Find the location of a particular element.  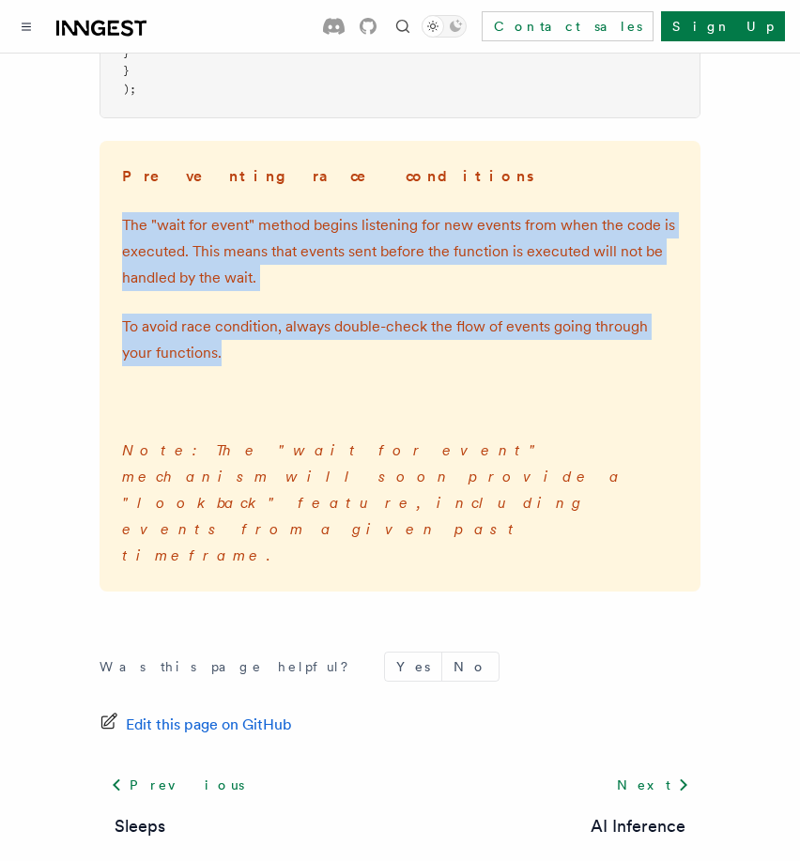

p: To avoid race condition, always double-check the flow of events going through your functions. is located at coordinates (400, 340).